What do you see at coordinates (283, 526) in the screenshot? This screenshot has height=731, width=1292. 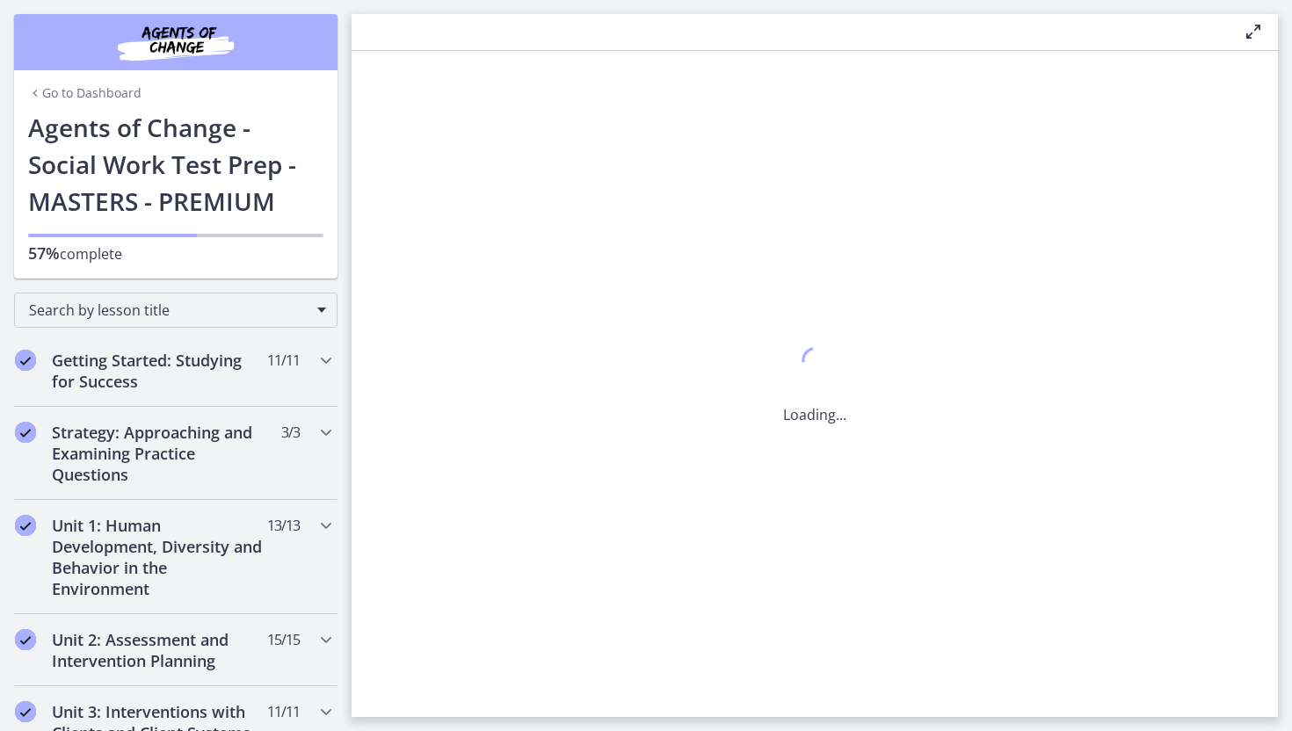 I see `span: 13 / 13` at bounding box center [283, 526].